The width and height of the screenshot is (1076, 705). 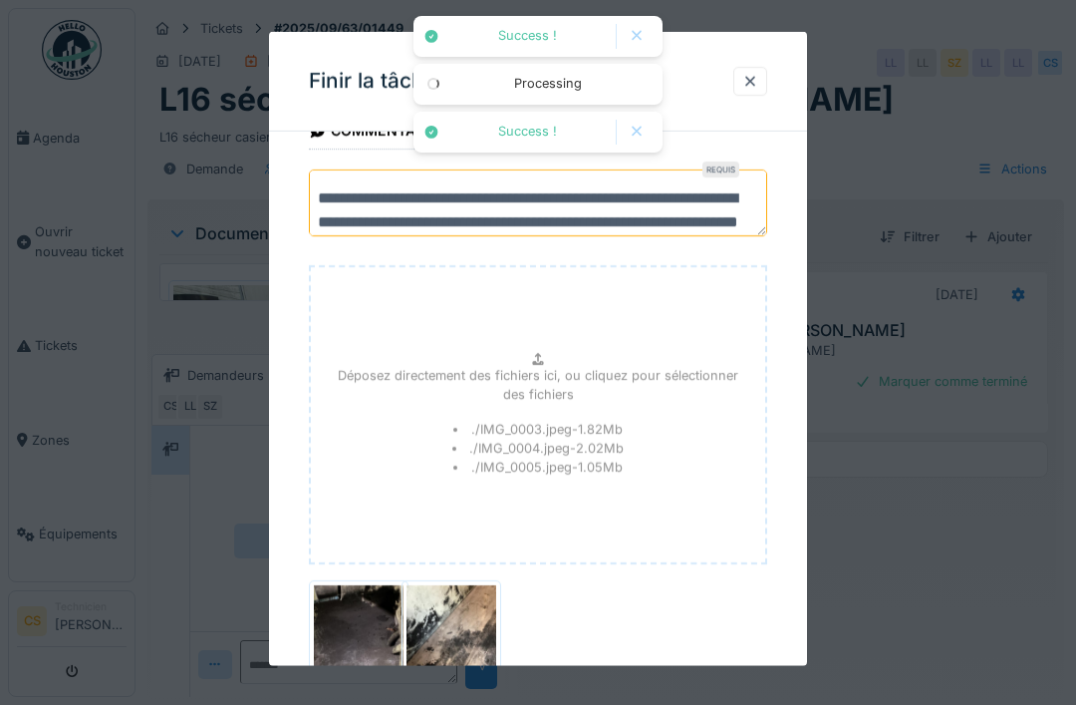 What do you see at coordinates (452, 635) in the screenshot?
I see `img: 0hppw1krpb0njj099tbmw9slrzod` at bounding box center [452, 635].